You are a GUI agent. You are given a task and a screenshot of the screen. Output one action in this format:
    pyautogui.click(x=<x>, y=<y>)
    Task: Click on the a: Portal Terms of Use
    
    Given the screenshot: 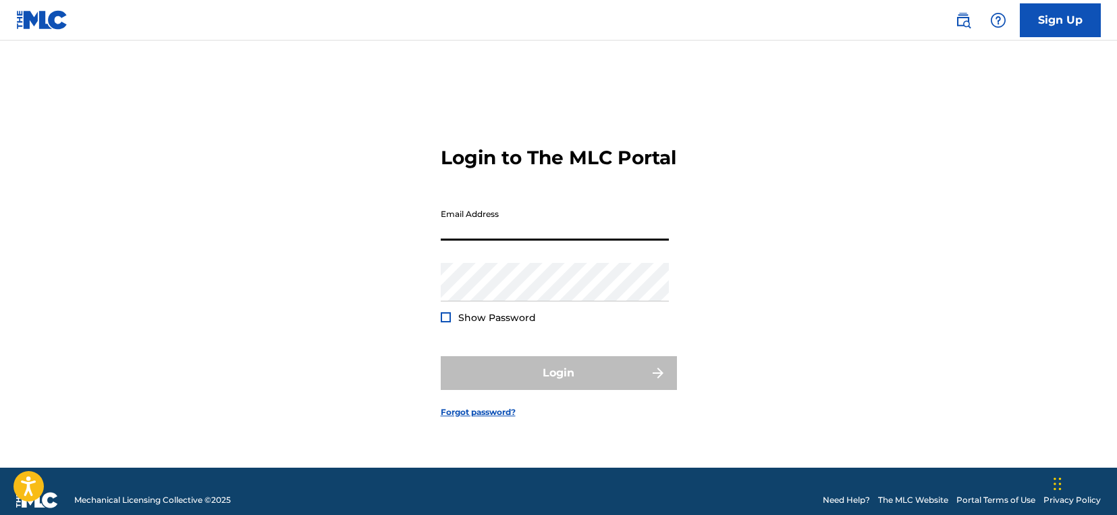 What is the action you would take?
    pyautogui.click(x=996, y=500)
    